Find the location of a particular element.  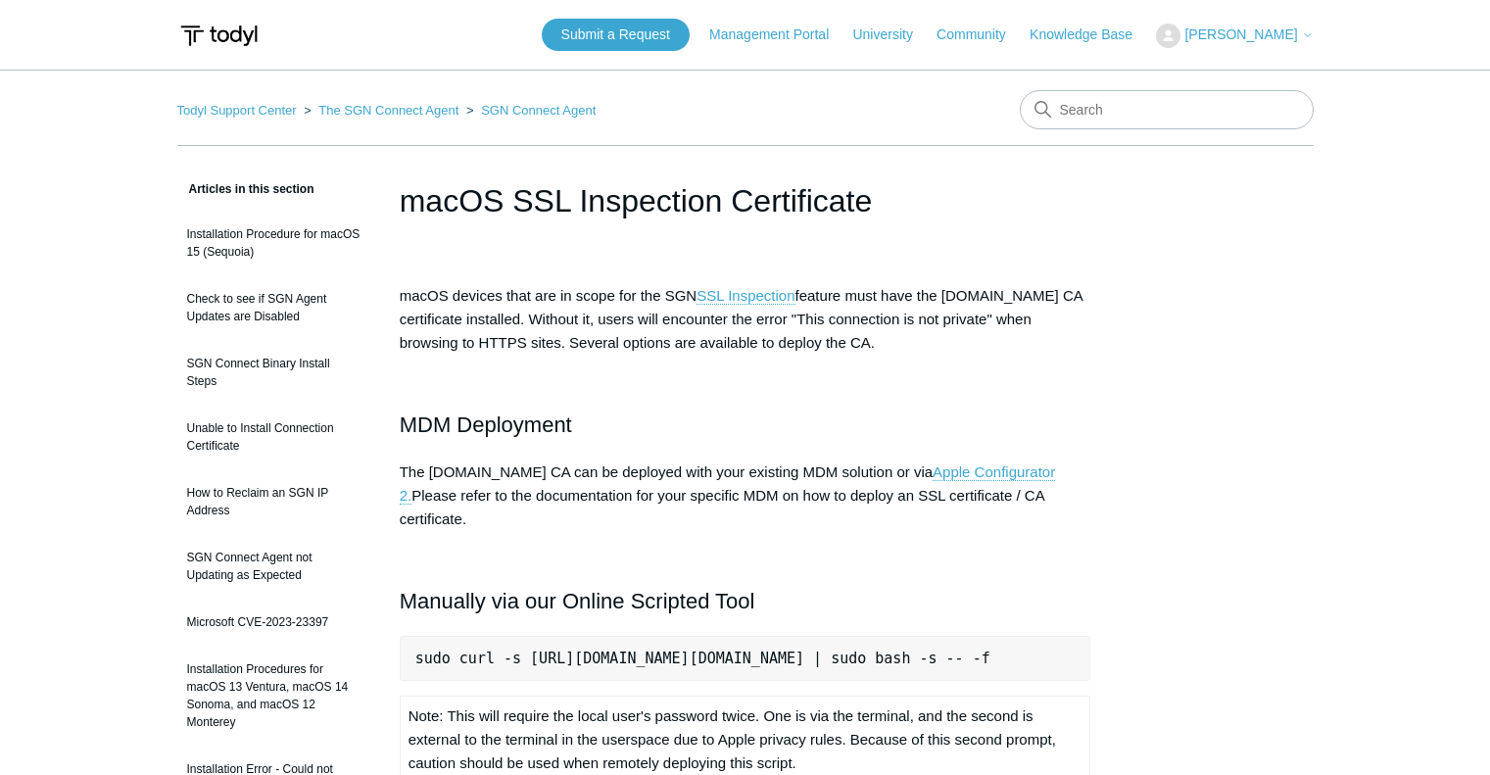

a: Submit a Request is located at coordinates (615, 34).